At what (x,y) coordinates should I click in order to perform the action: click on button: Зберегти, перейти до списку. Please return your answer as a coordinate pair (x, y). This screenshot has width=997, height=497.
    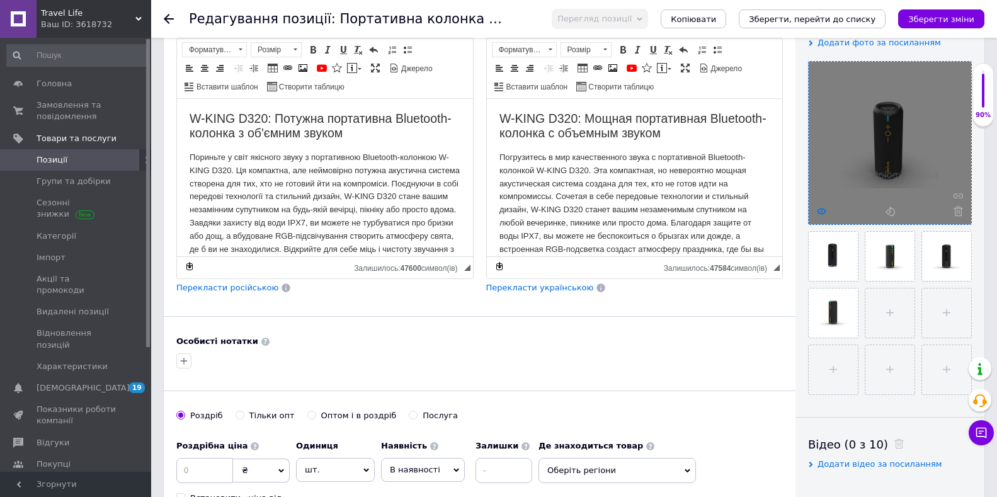
    Looking at the image, I should click on (812, 19).